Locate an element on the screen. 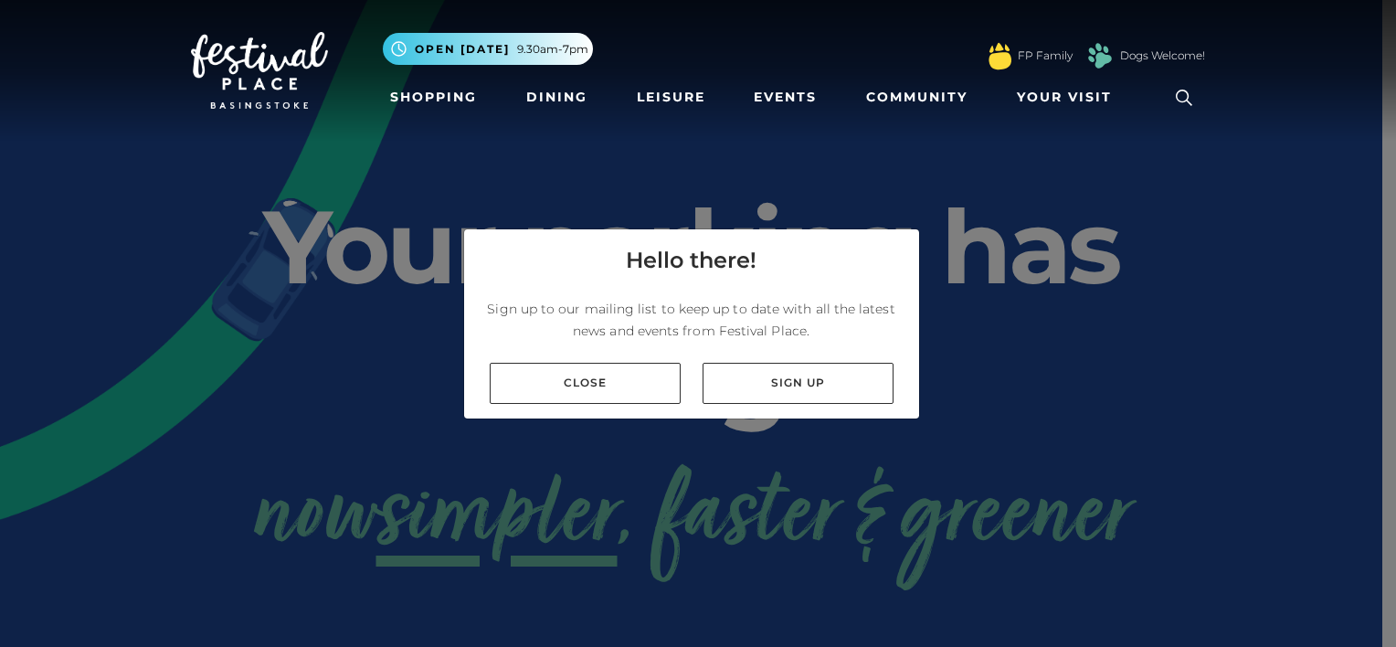 This screenshot has width=1396, height=647. p: Sign up to our mailing list to keep up to date with all the latest news and events from Festival ... is located at coordinates (691, 320).